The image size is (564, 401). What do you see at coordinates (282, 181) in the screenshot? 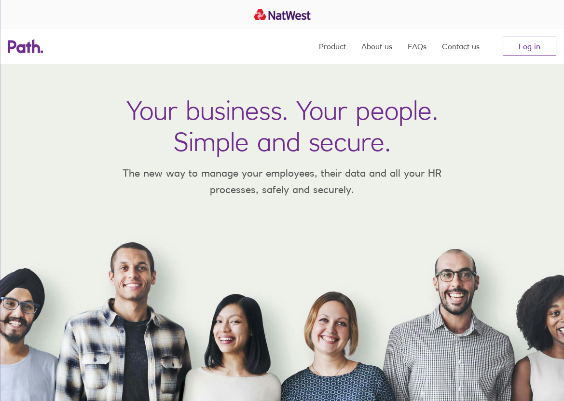
I see `p: The new way to manage your employees, their data and all your HR processes, safely and securely.` at bounding box center [282, 181].